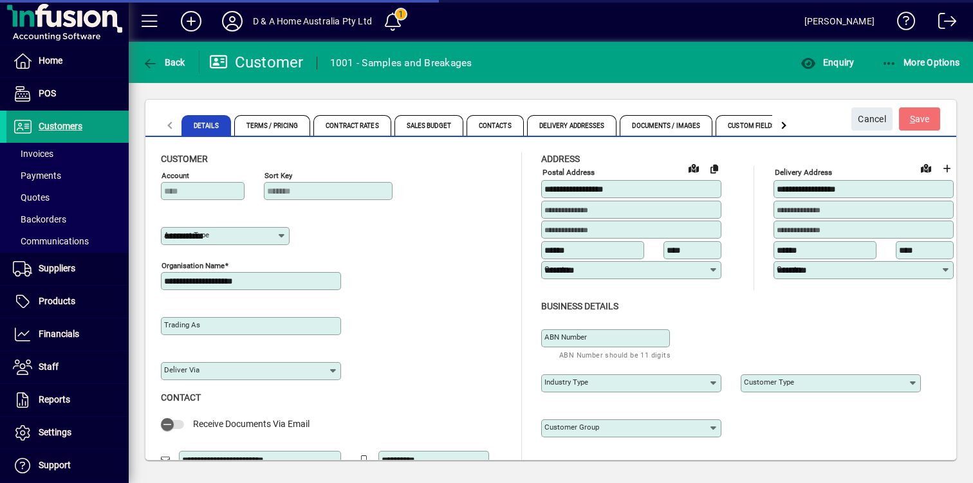 The width and height of the screenshot is (973, 483). Describe the element at coordinates (872, 119) in the screenshot. I see `button: Cancel` at that location.